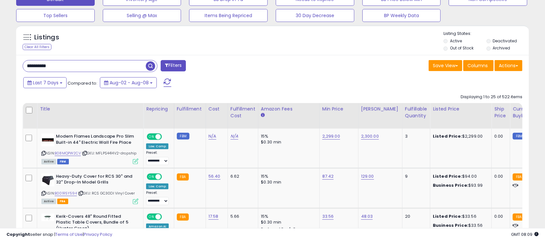 This screenshot has height=241, width=545. Describe the element at coordinates (415, 136) in the screenshot. I see `div: 3` at that location.